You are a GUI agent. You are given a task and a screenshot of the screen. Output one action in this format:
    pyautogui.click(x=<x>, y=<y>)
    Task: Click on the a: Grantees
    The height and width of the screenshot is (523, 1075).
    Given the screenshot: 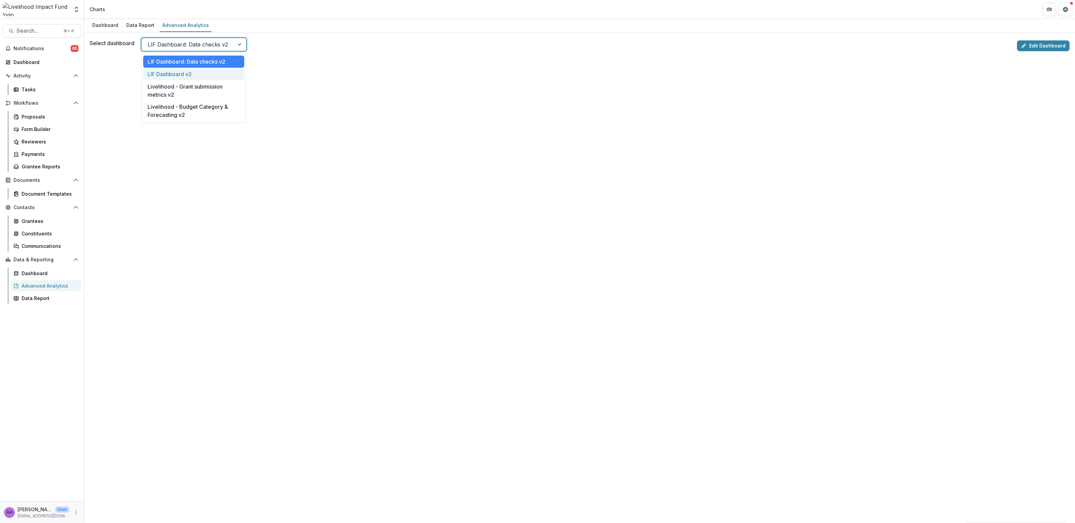 What is the action you would take?
    pyautogui.click(x=46, y=221)
    